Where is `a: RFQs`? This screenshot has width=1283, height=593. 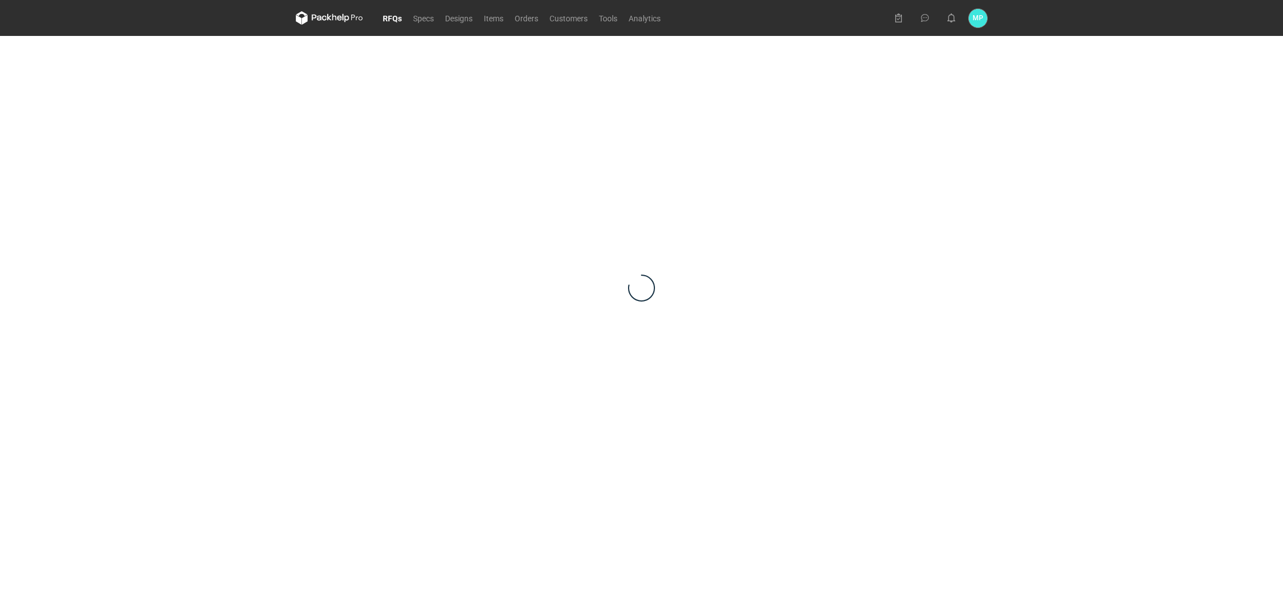 a: RFQs is located at coordinates (392, 18).